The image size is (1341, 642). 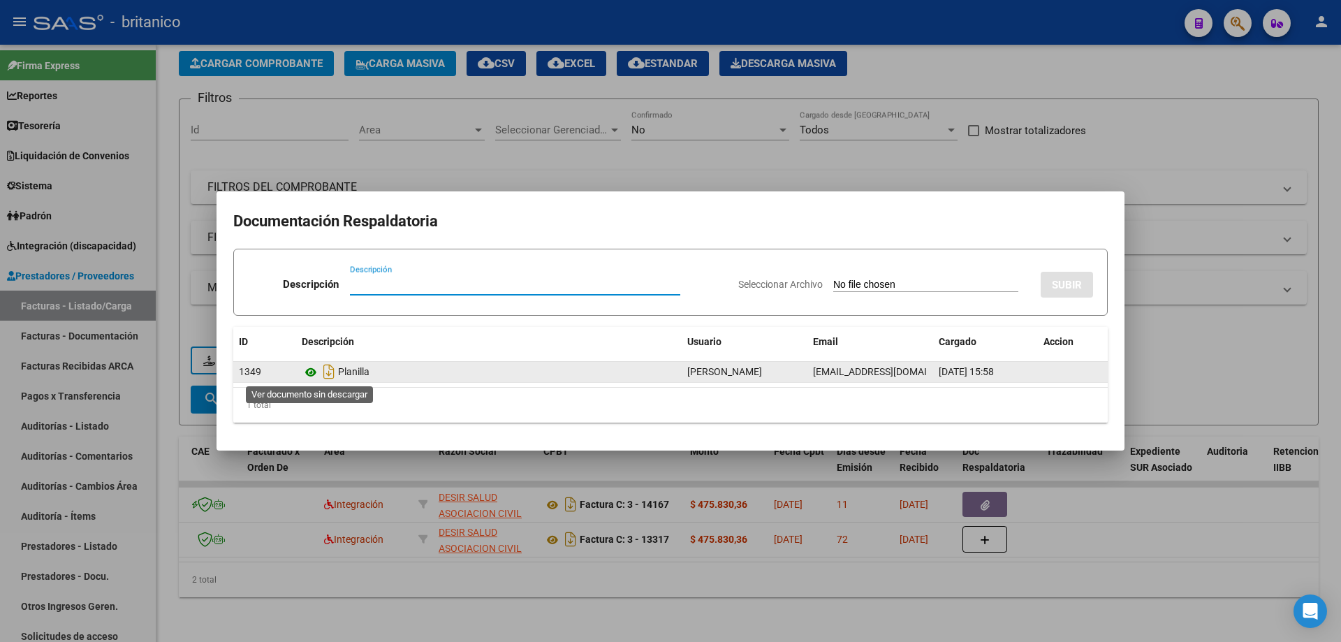 I want to click on datatable-header-cell: Cargado, so click(x=985, y=341).